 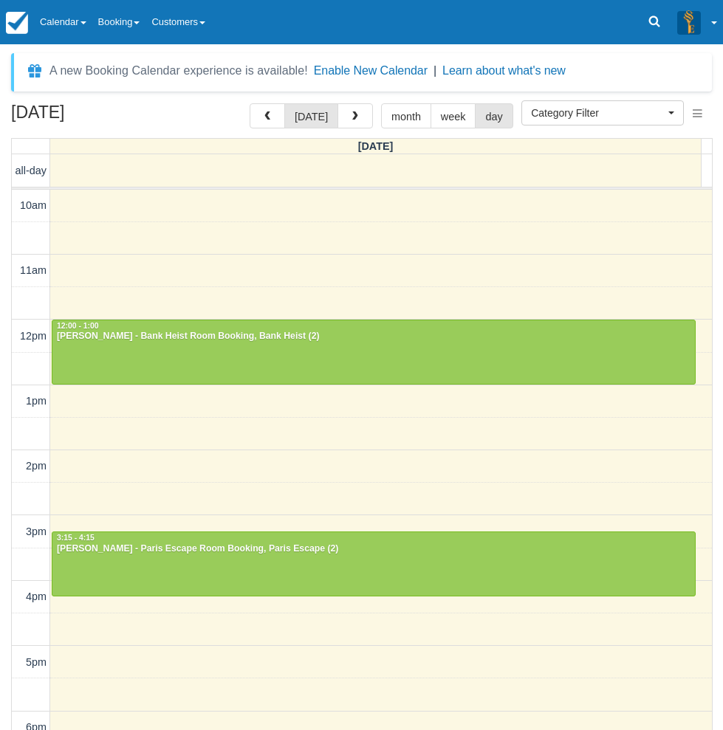 What do you see at coordinates (603, 113) in the screenshot?
I see `button: Category Filter` at bounding box center [603, 113].